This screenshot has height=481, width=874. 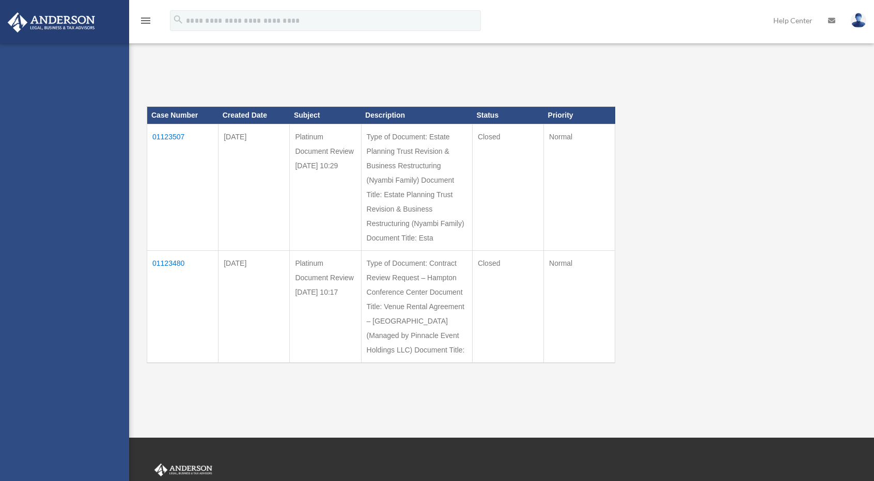 I want to click on td: Type of Document: Estate Planning Trust Revision & Business Restructuring (Nyambi Family) Documen..., so click(x=416, y=187).